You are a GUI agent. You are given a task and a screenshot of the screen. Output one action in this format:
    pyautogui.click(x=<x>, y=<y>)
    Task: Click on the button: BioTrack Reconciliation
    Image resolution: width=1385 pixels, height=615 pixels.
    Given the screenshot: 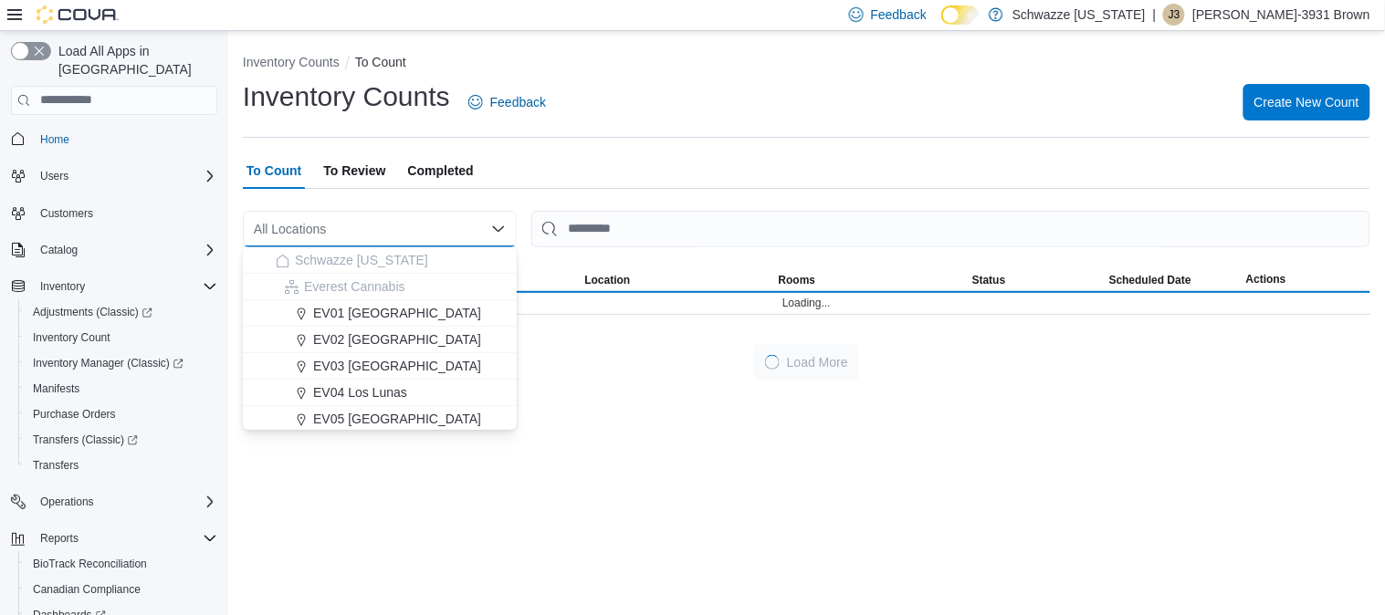 What is the action you would take?
    pyautogui.click(x=121, y=564)
    